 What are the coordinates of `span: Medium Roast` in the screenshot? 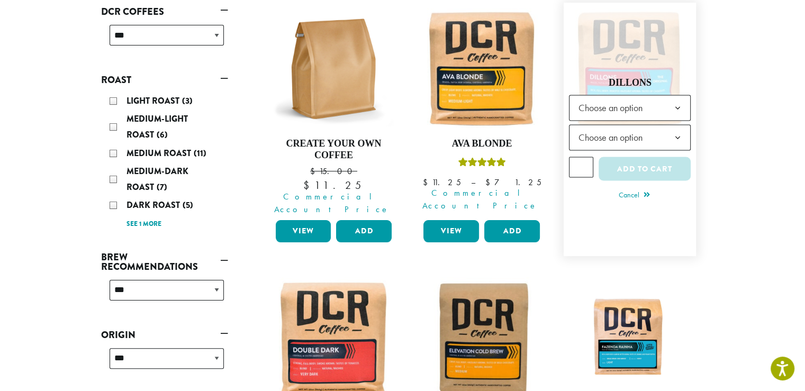 It's located at (160, 153).